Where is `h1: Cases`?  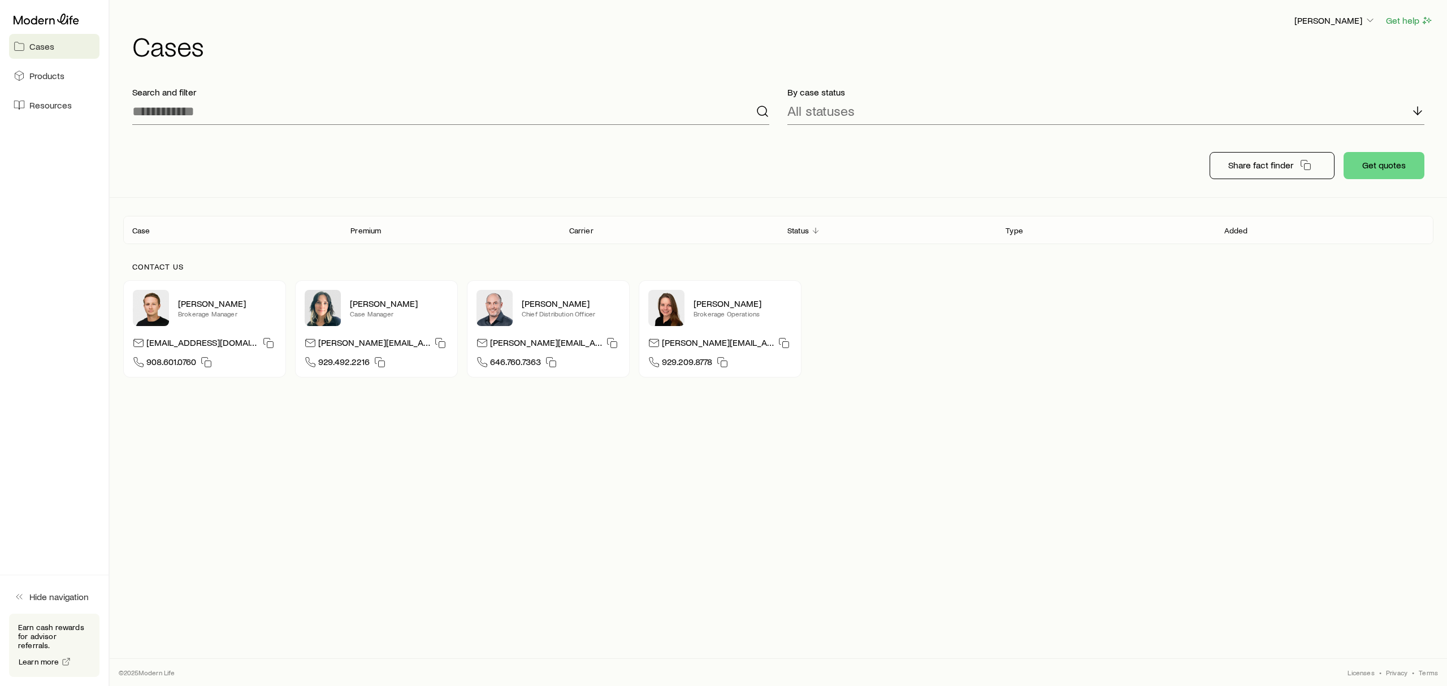 h1: Cases is located at coordinates (783, 46).